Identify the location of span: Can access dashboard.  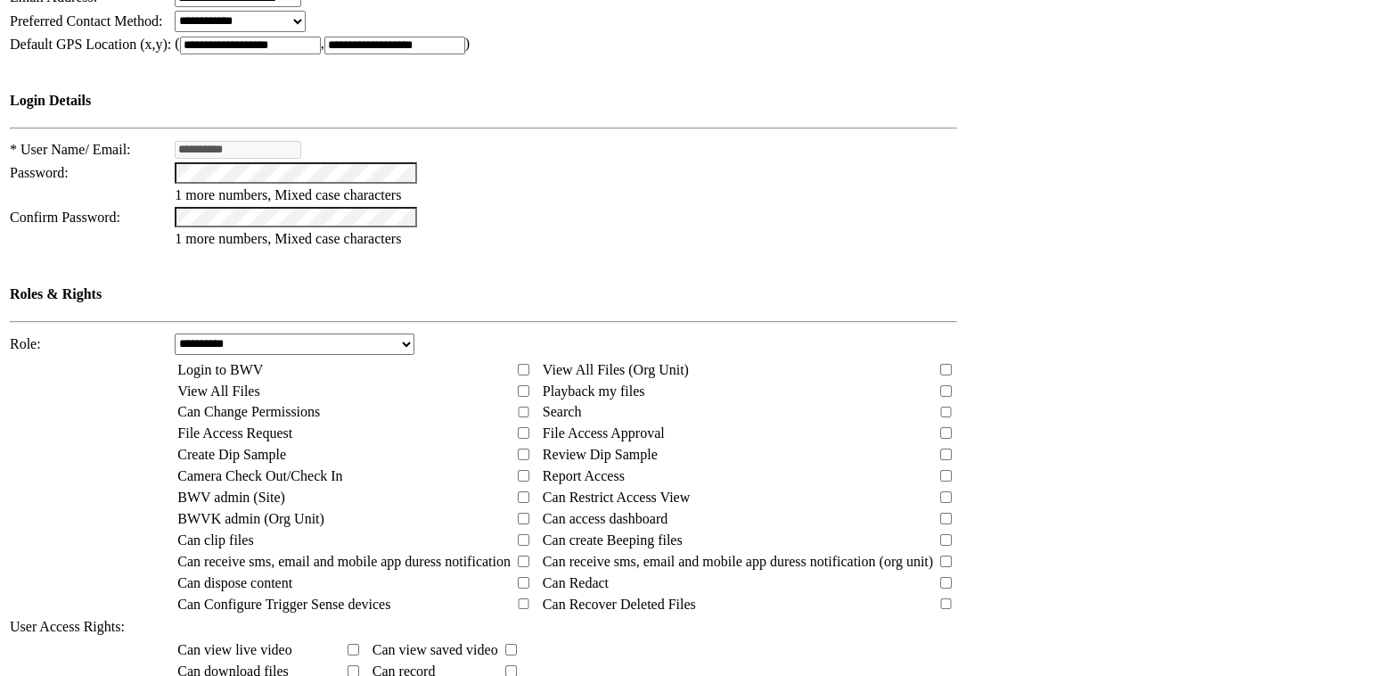
(605, 518).